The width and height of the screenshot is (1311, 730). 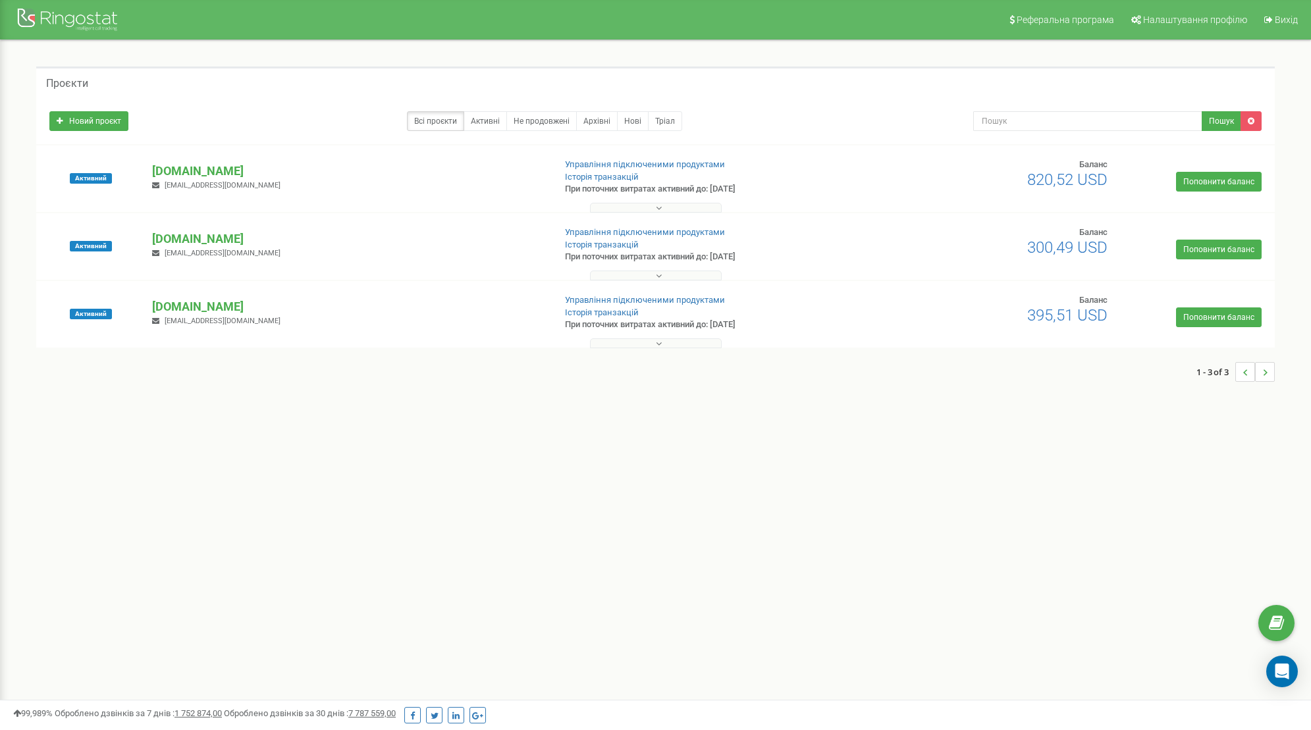 What do you see at coordinates (435, 121) in the screenshot?
I see `a: Всі проєкти` at bounding box center [435, 121].